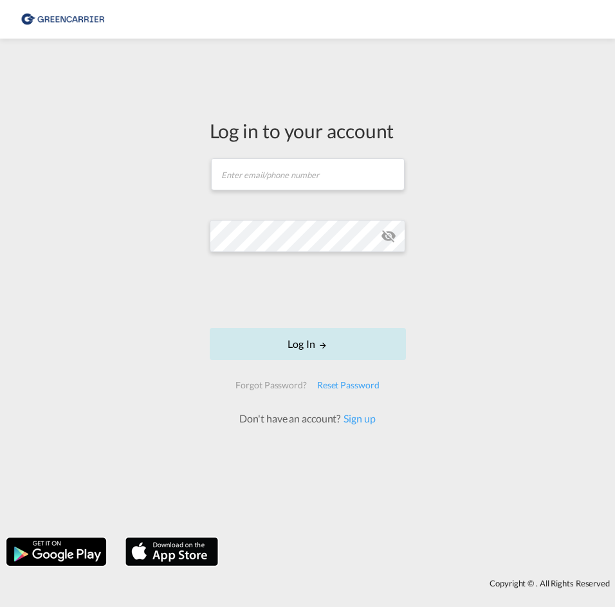 The image size is (615, 607). I want to click on a: Sign up, so click(358, 418).